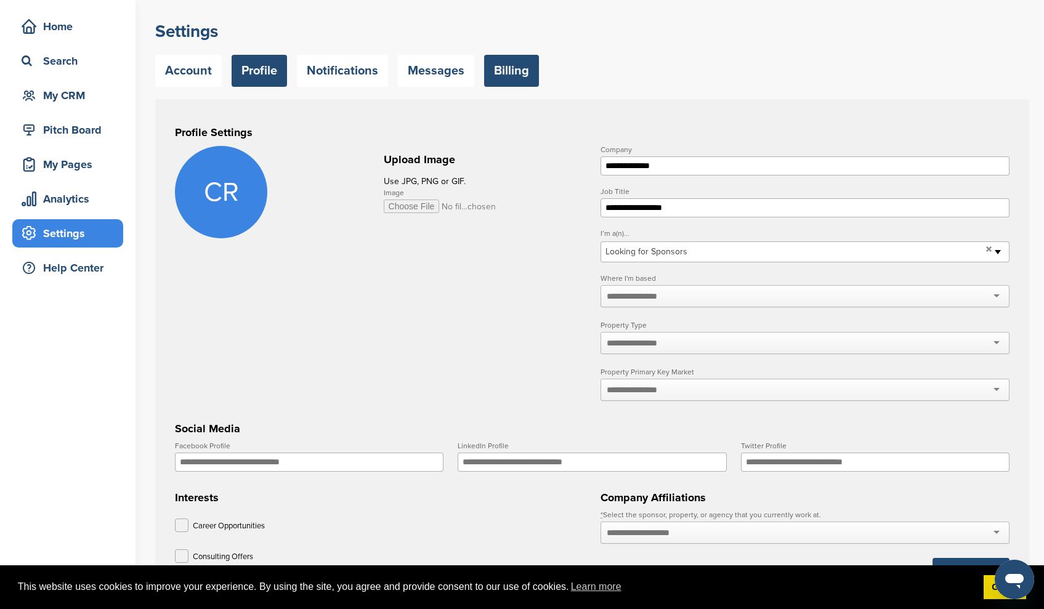  I want to click on h2: Settings, so click(592, 31).